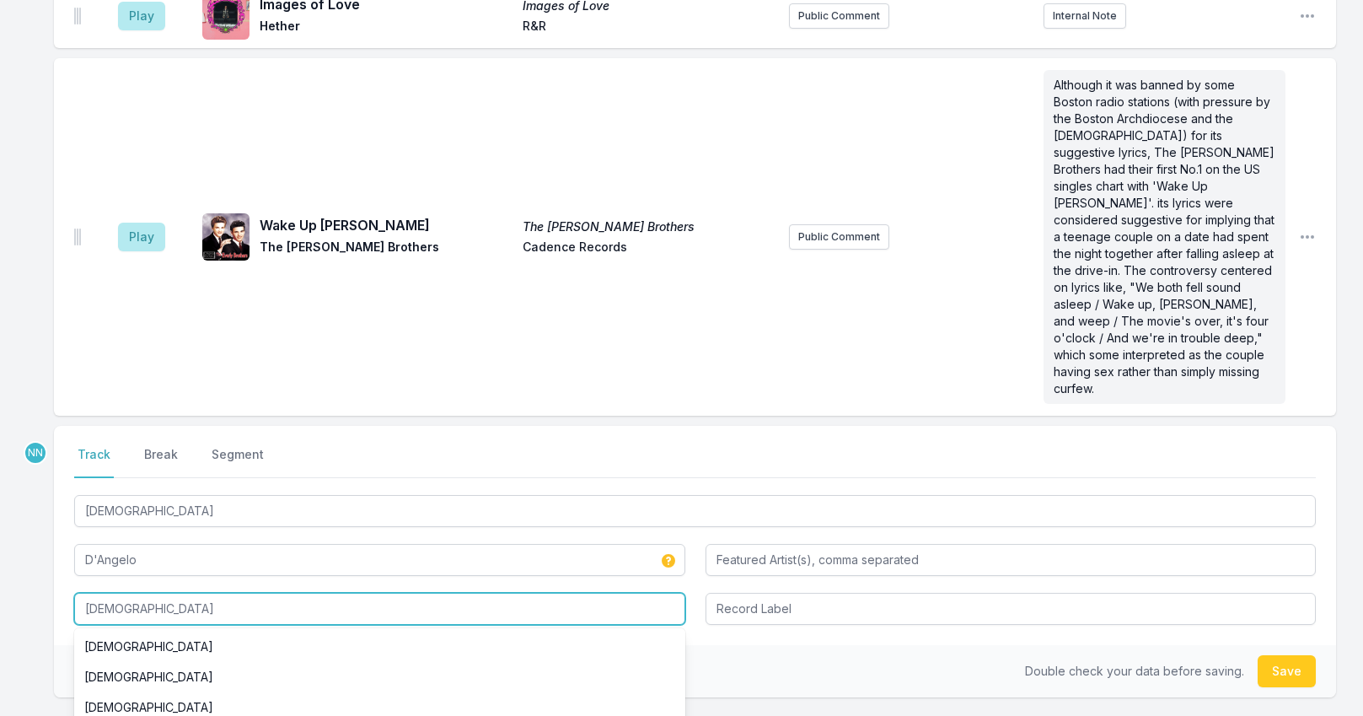 The height and width of the screenshot is (716, 1363). Describe the element at coordinates (386, 28) in the screenshot. I see `span: Hether` at that location.